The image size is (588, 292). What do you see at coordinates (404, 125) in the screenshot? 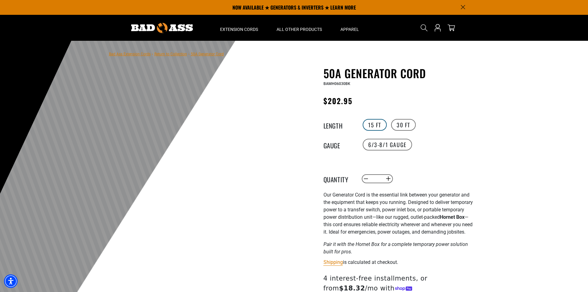
I see `label: 30 FT` at bounding box center [404, 125].